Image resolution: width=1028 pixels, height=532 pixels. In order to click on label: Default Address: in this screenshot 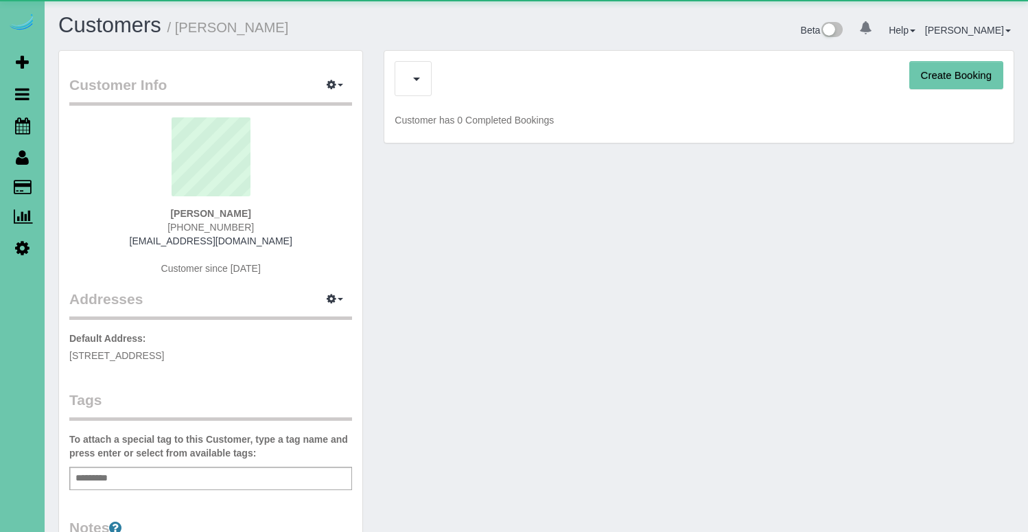, I will do `click(108, 338)`.